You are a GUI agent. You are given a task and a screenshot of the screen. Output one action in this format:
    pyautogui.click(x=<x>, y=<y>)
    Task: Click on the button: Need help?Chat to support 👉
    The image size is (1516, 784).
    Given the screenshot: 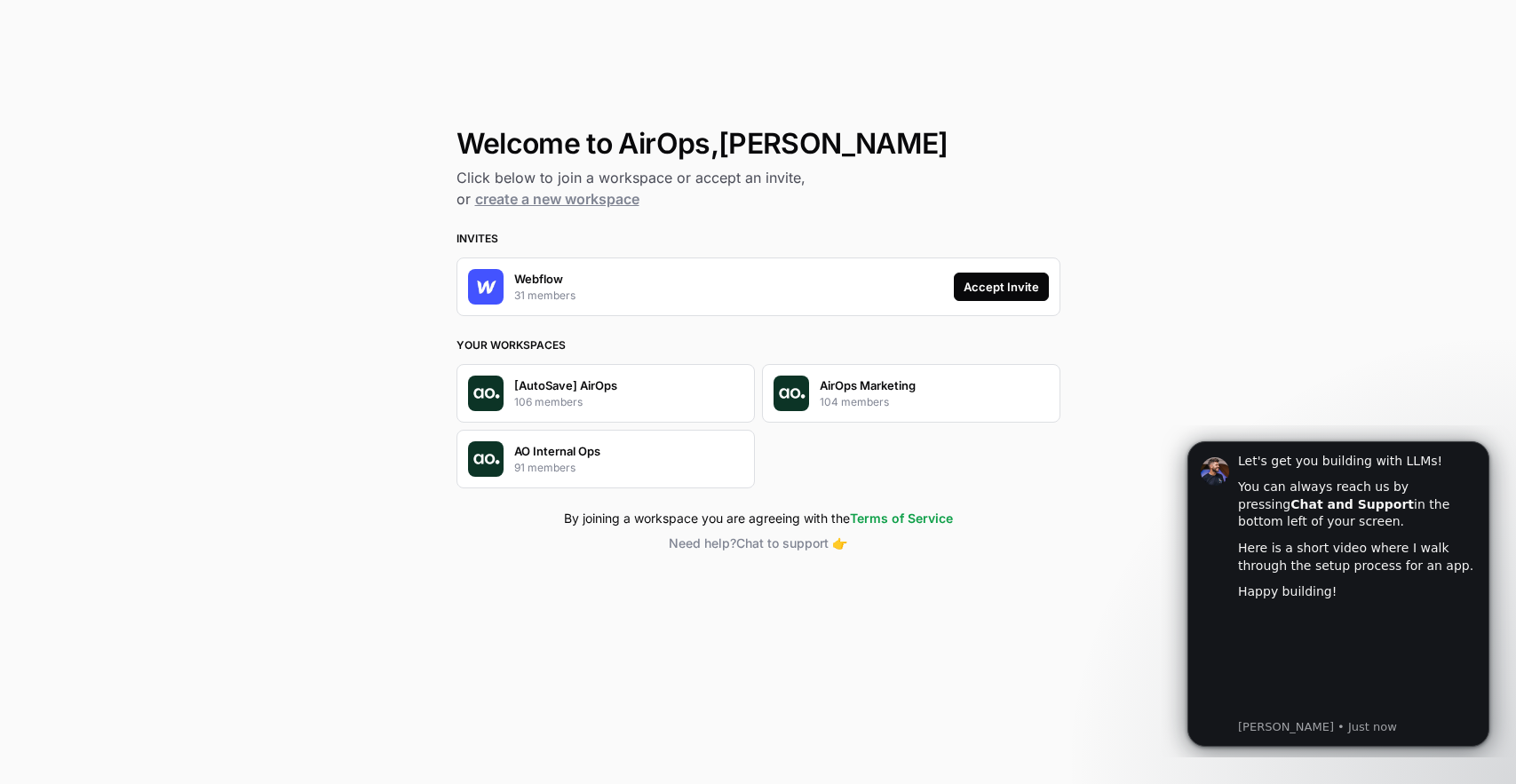 What is the action you would take?
    pyautogui.click(x=759, y=544)
    